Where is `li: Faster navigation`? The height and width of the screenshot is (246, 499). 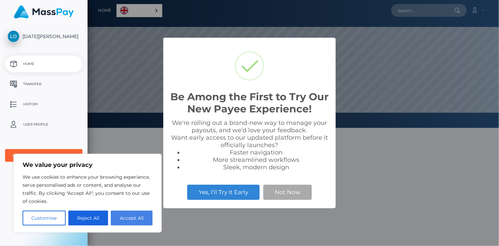
li: Faster navigation is located at coordinates (256, 152).